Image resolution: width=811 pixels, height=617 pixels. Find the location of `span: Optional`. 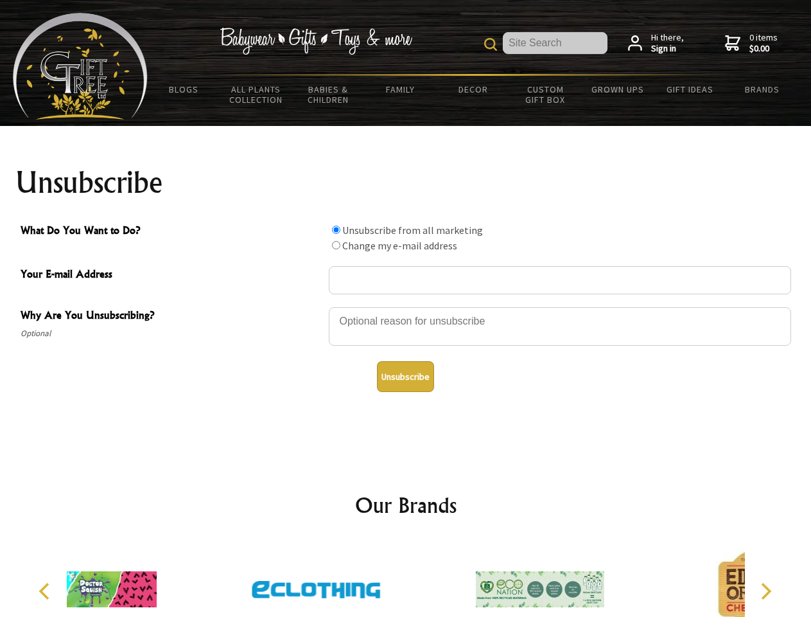

span: Optional is located at coordinates (172, 333).